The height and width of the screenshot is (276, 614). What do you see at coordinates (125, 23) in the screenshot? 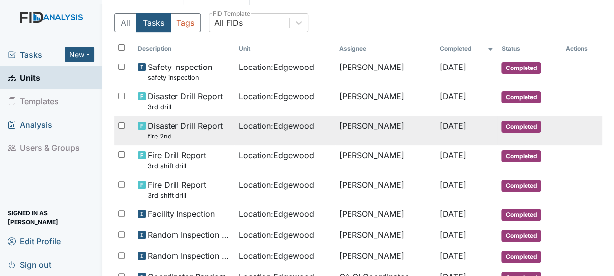
I see `button: All` at bounding box center [125, 23].